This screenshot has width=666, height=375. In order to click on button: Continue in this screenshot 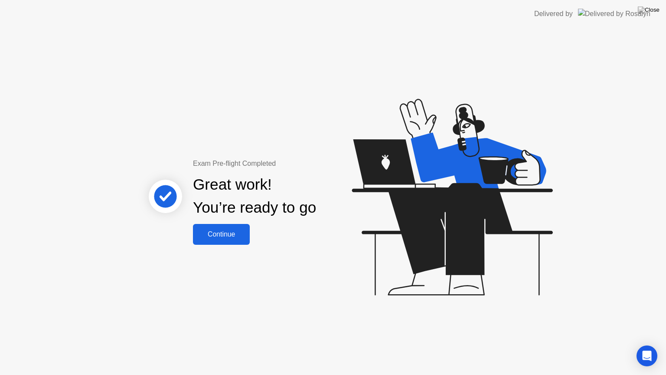, I will do `click(221, 234)`.